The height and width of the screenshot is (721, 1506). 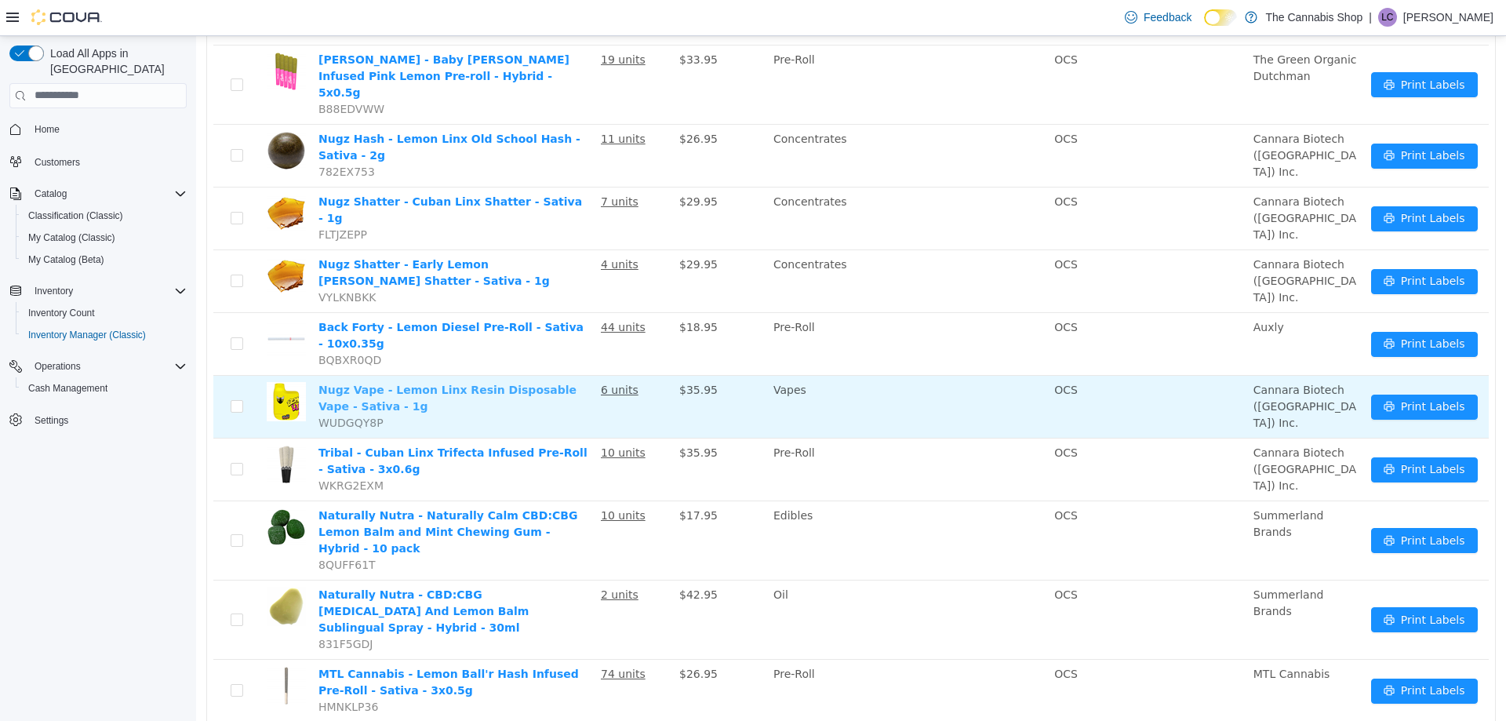 What do you see at coordinates (90, 649) in the screenshot?
I see `img: MTL Cannabis - Lemon Ball'r Hash Infused Pre-Roll - Sativa - 3x0.5g hero shot` at bounding box center [90, 649].